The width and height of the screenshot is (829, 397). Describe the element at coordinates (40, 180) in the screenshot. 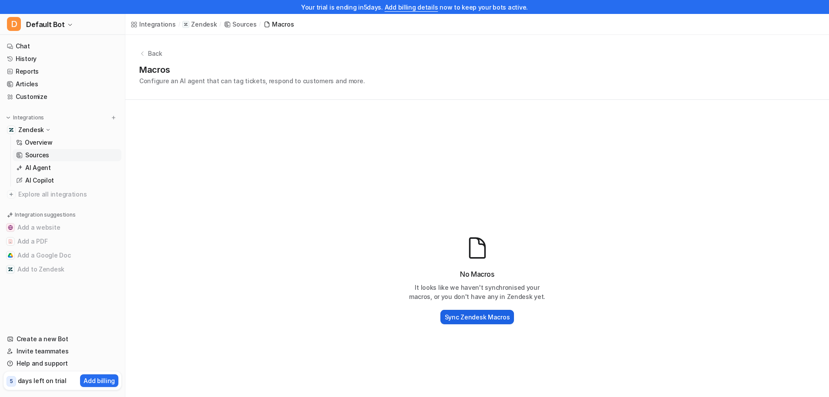

I see `p: AI Copilot` at that location.